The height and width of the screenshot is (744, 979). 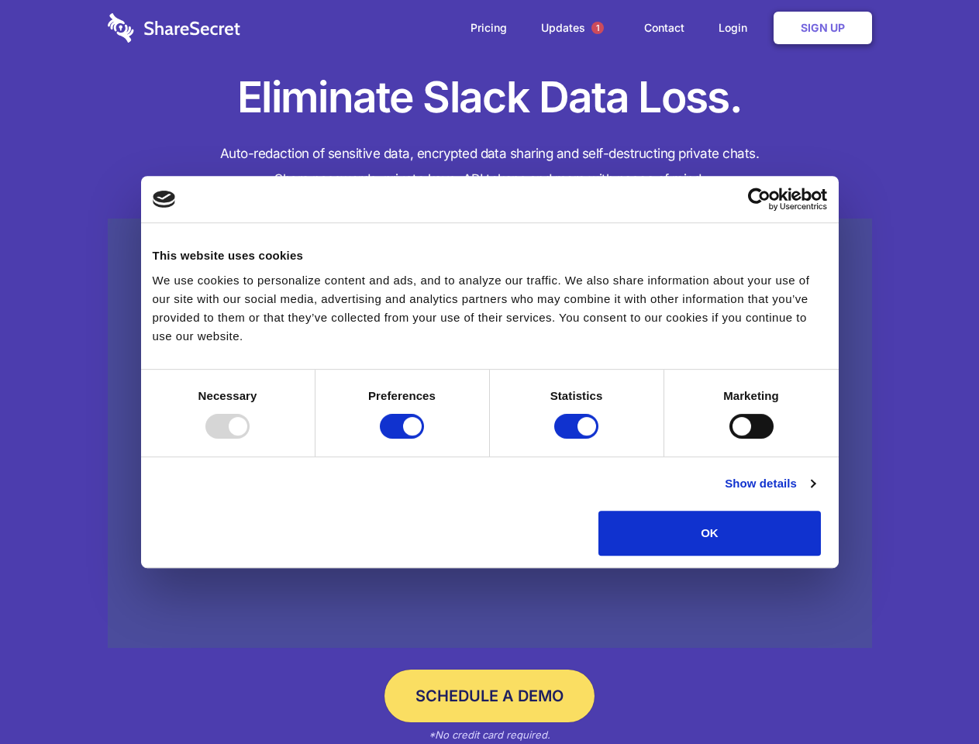 What do you see at coordinates (737, 28) in the screenshot?
I see `a: Login` at bounding box center [737, 28].